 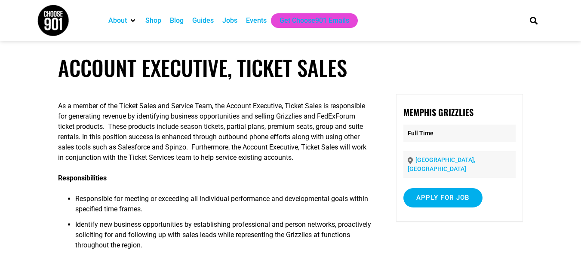 What do you see at coordinates (203, 21) in the screenshot?
I see `a: Guides` at bounding box center [203, 21].